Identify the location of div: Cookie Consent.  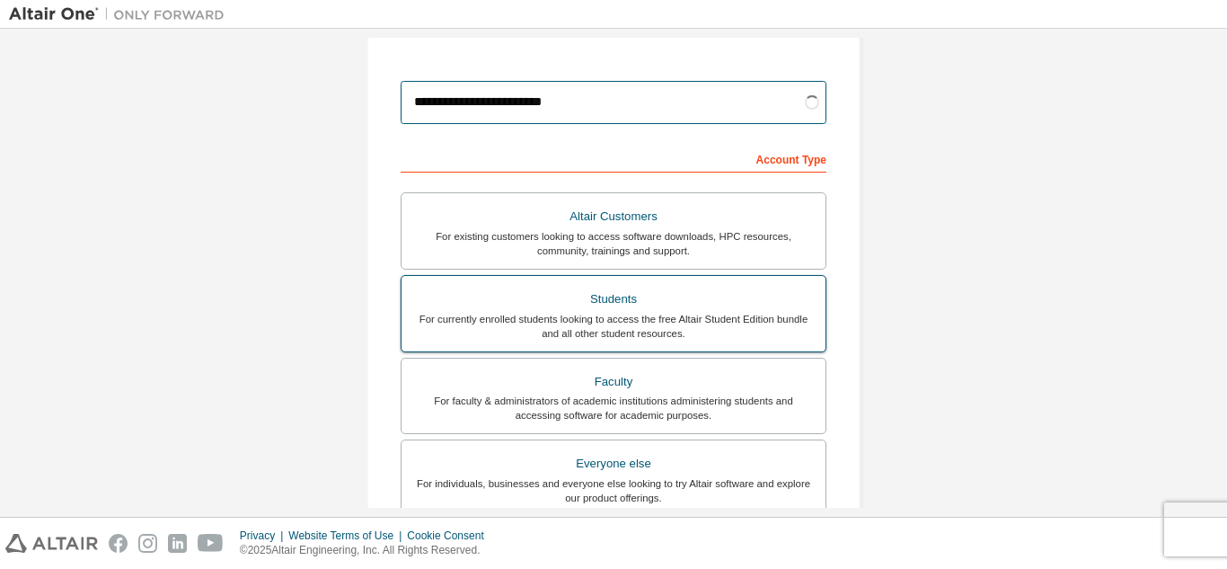
(450, 535).